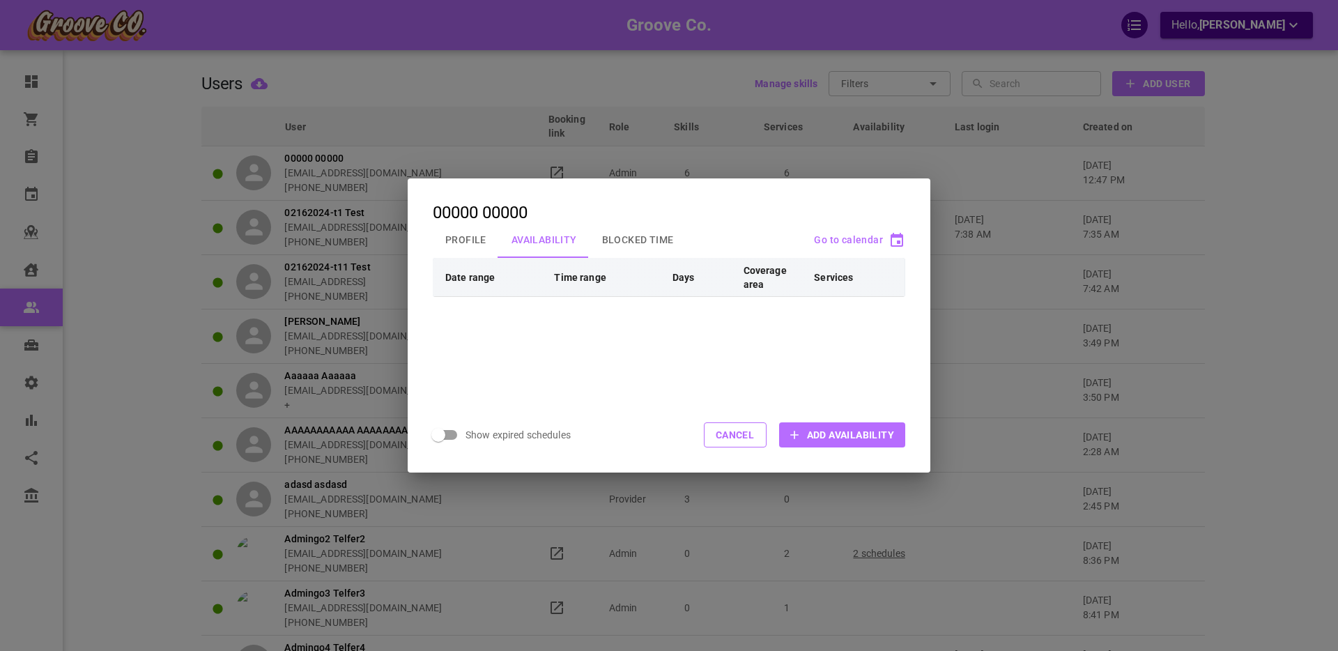  I want to click on span: Add Availability, so click(850, 435).